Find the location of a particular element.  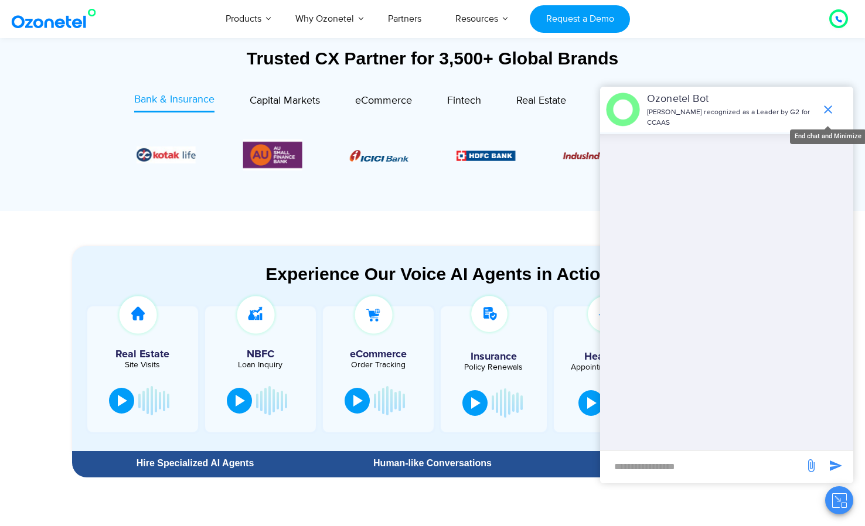

img: Picture10.png is located at coordinates (592, 156).